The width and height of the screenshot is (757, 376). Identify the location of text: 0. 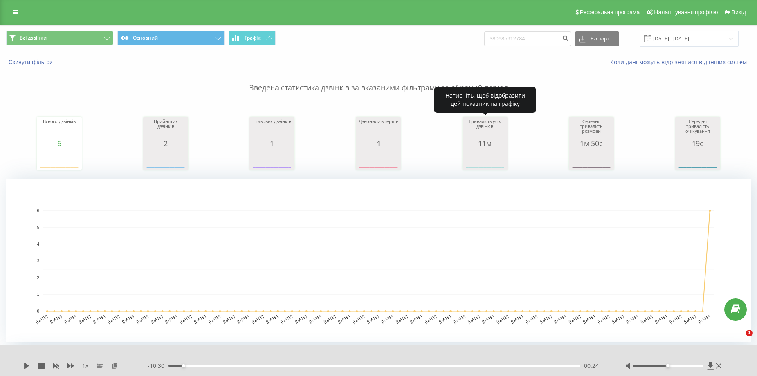
(38, 311).